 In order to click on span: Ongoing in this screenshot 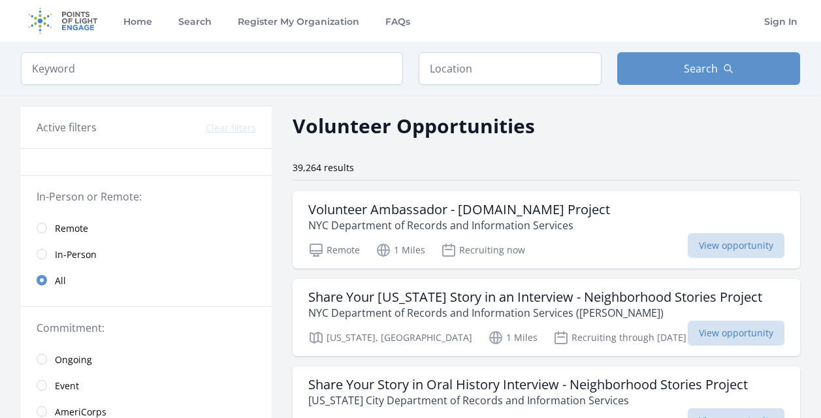, I will do `click(73, 360)`.